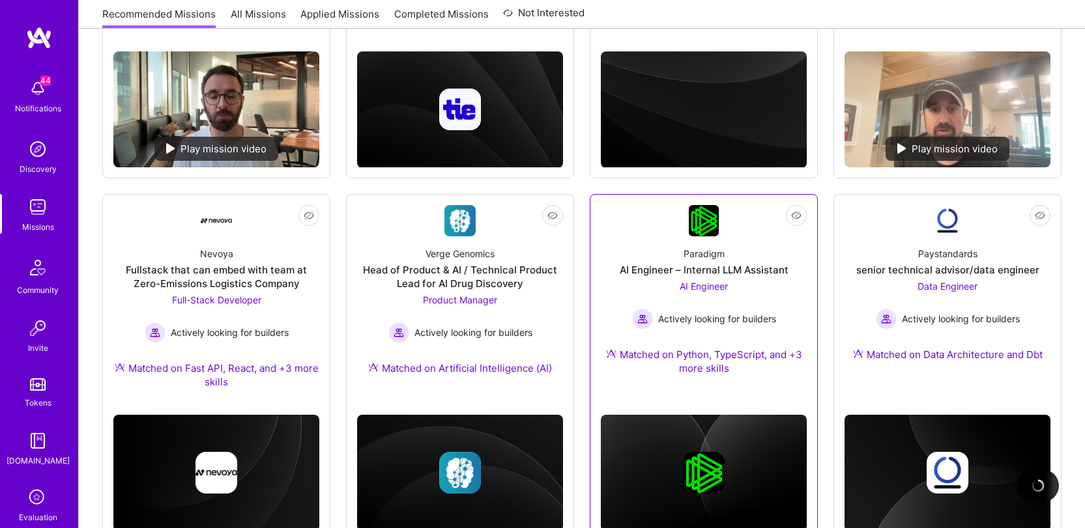 The image size is (1085, 528). I want to click on span: Product Manager, so click(460, 300).